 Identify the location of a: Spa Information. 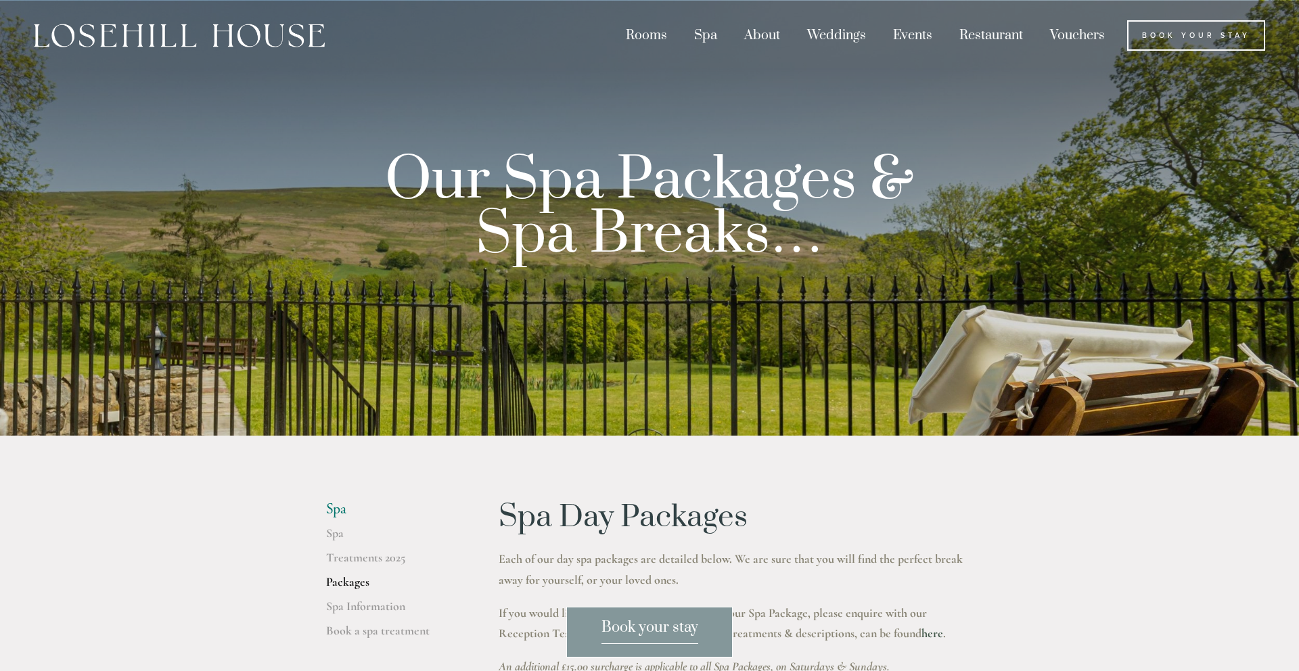
(391, 611).